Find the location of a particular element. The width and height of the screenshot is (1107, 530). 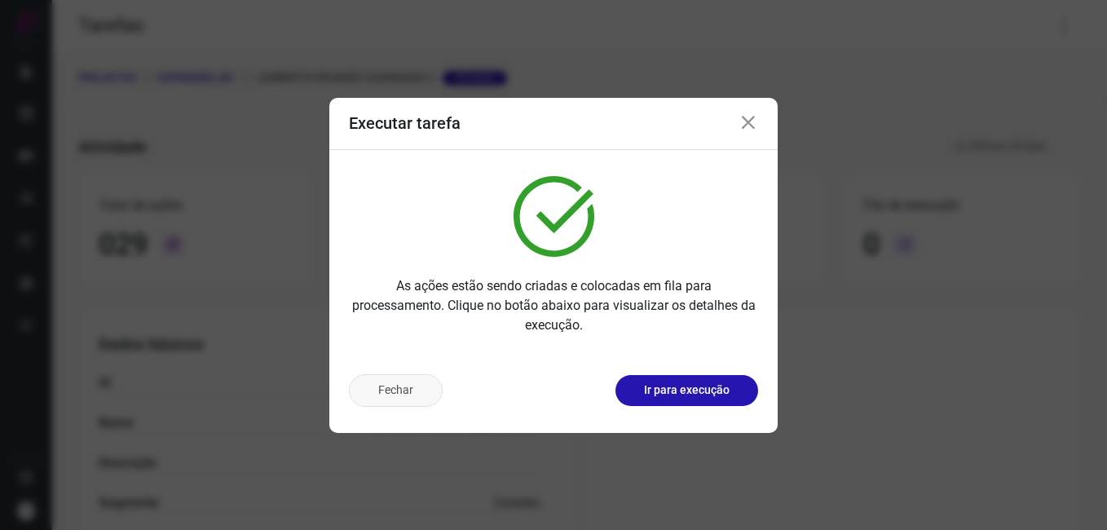

h3: Executar tarefa is located at coordinates (404, 123).